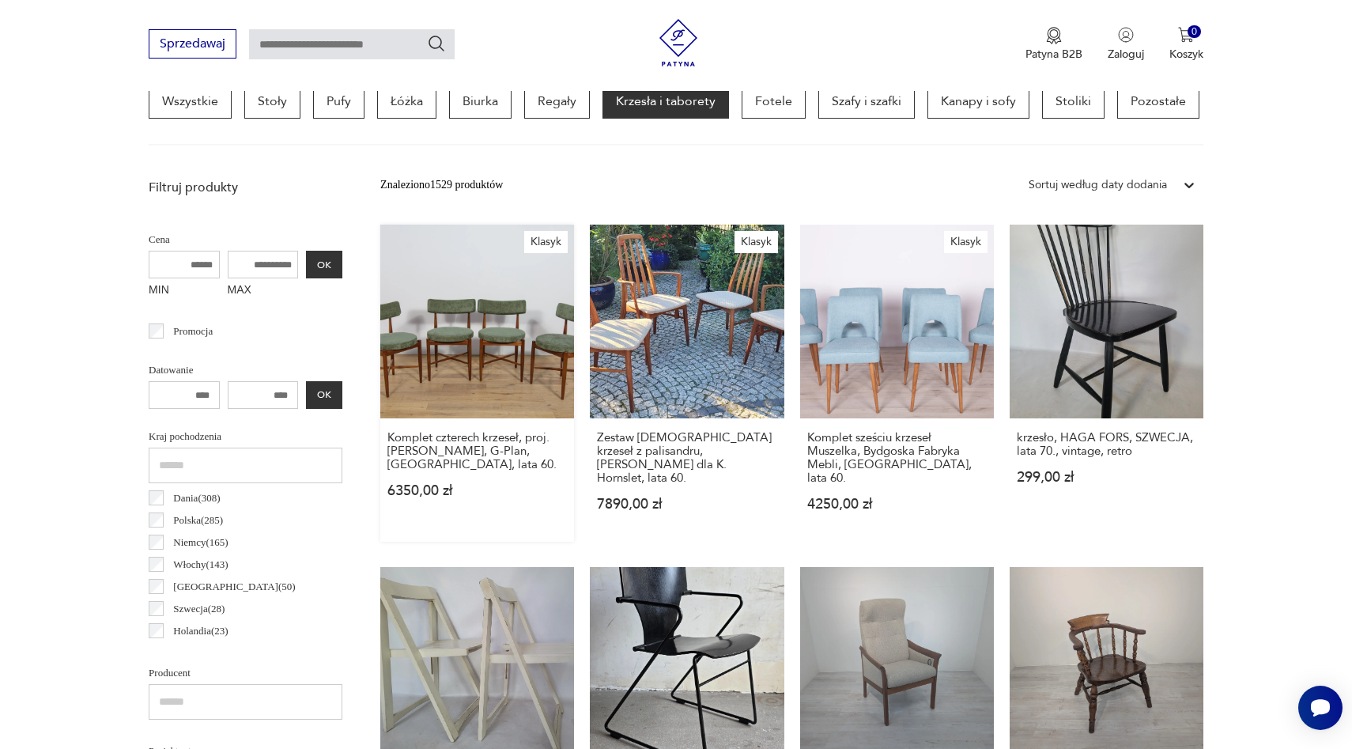  Describe the element at coordinates (1054, 54) in the screenshot. I see `p: Patyna B2B` at that location.